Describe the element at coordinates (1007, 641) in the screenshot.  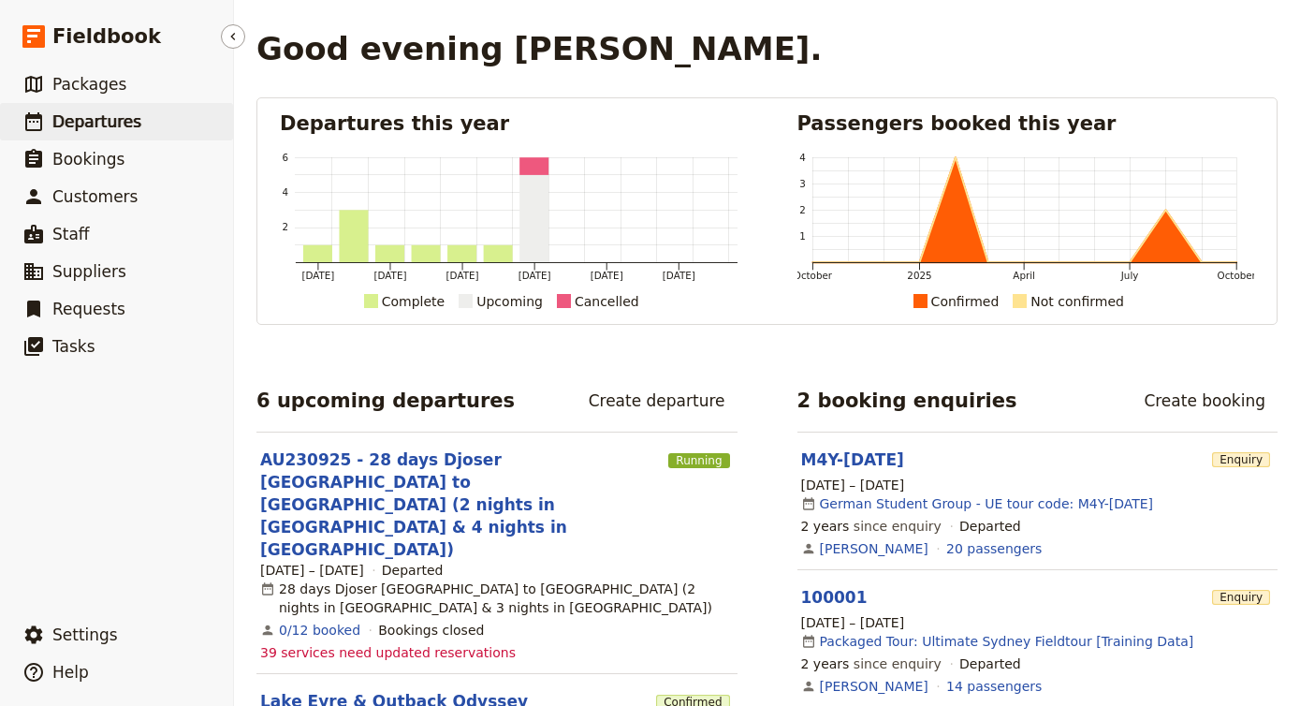
I see `a: Packaged Tour: Ultimate Sydney Fieldtour [Training Data]` at that location.